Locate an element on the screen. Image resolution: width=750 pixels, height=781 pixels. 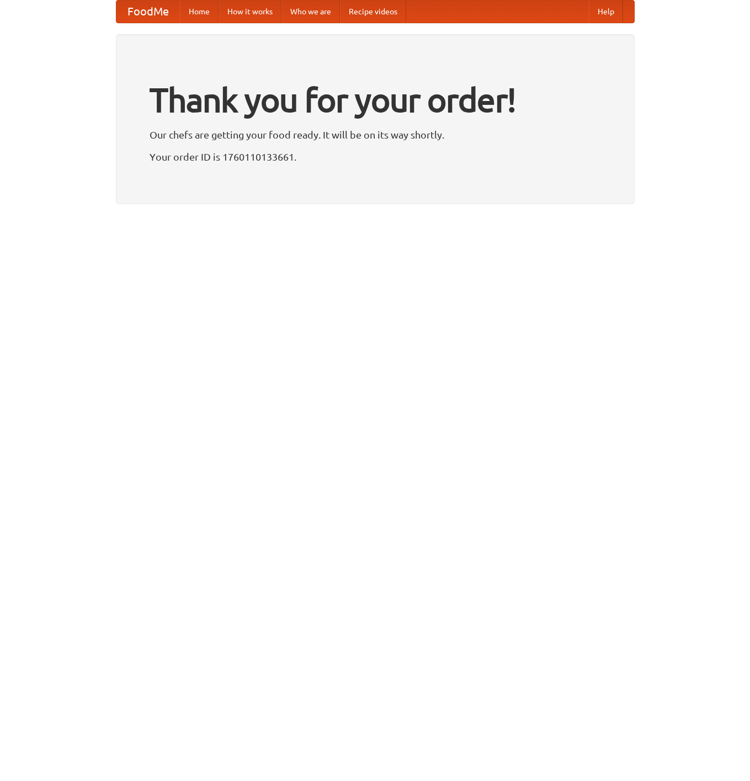
p: Our chefs are getting your food ready. It will be on its way shortly. is located at coordinates (375, 135).